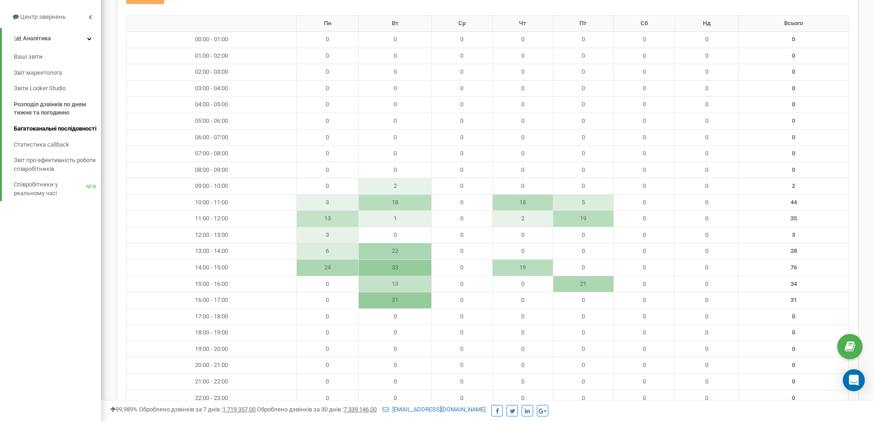 The image size is (874, 421). What do you see at coordinates (327, 268) in the screenshot?
I see `td: 24` at bounding box center [327, 268].